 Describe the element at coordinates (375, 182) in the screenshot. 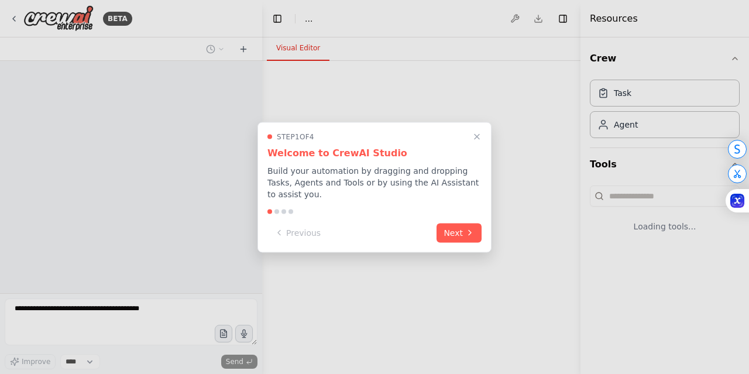

I see `p: Build your automation by dragging and dropping Tasks, Agents and Tools or by using the AI Assista...` at that location.